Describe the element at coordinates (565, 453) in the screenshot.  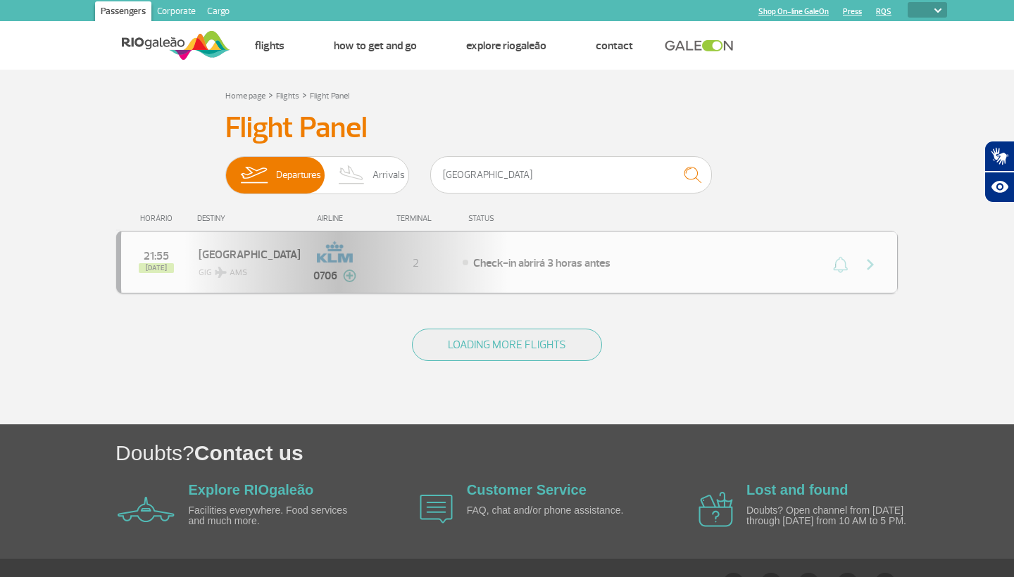
I see `h1: Doubts?` at that location.